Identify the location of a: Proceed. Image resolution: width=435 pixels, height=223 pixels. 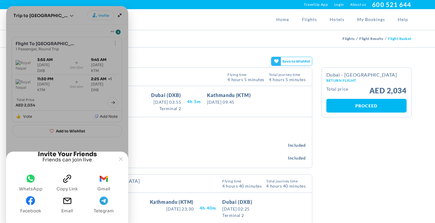
(366, 106).